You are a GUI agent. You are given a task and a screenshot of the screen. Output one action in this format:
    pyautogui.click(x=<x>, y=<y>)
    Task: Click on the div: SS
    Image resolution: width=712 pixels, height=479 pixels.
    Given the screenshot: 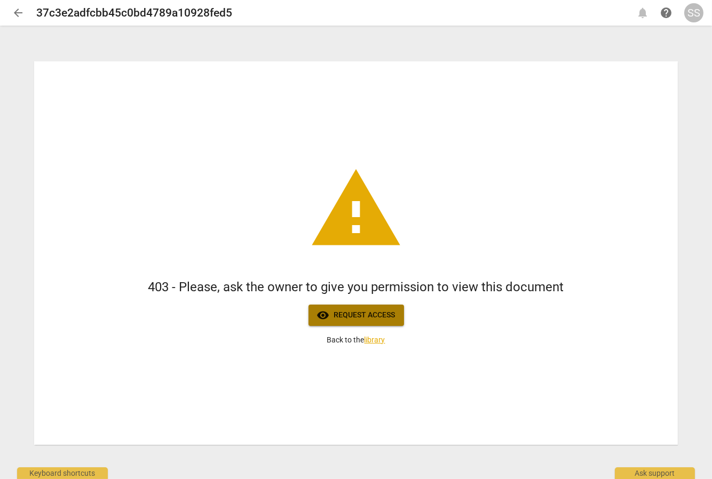 What is the action you would take?
    pyautogui.click(x=693, y=13)
    